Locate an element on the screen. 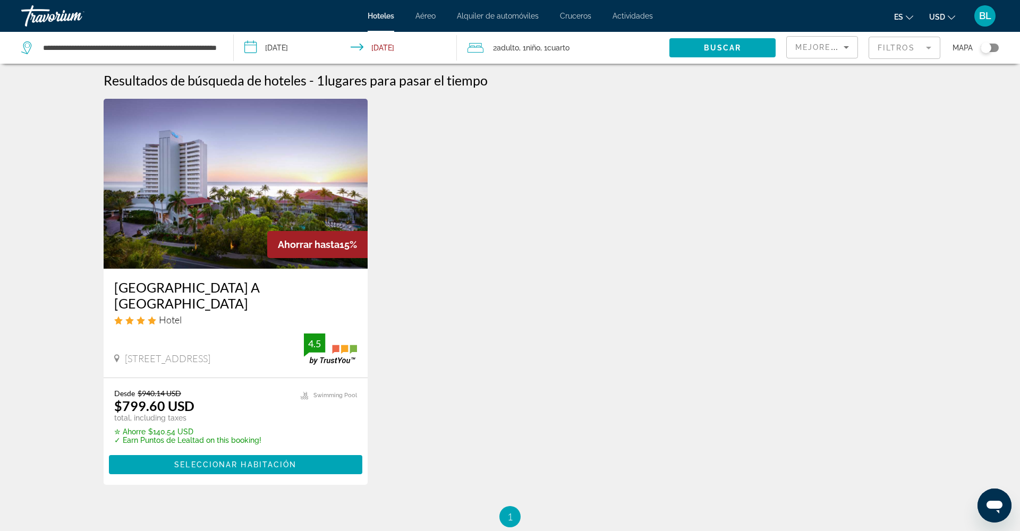  span: Mapa is located at coordinates (962, 48).